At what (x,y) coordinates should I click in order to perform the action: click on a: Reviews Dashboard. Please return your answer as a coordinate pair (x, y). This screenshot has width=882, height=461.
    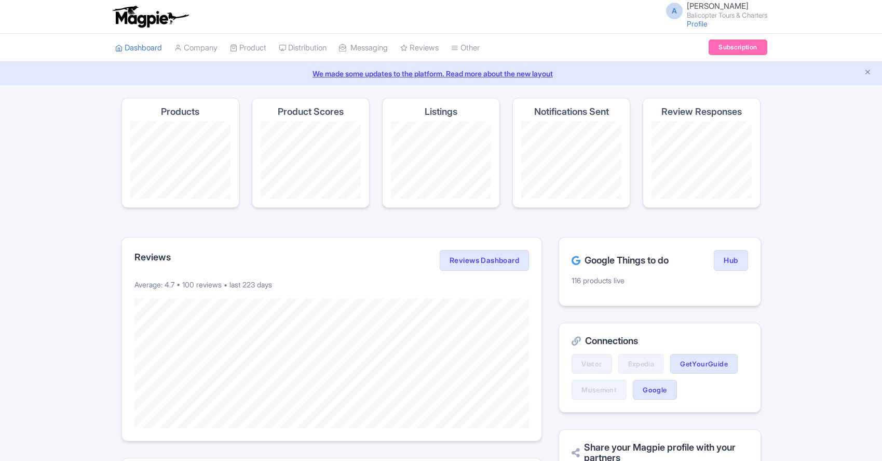
    Looking at the image, I should click on (484, 260).